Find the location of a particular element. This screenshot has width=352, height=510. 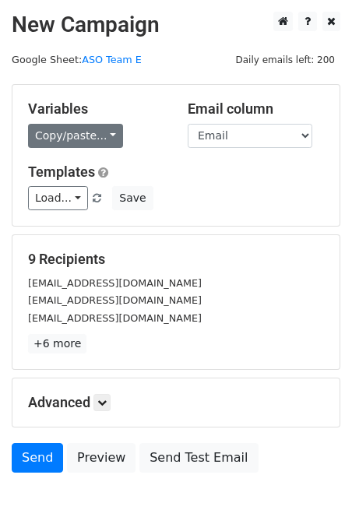

a: Daily emails left: 200 is located at coordinates (285, 59).